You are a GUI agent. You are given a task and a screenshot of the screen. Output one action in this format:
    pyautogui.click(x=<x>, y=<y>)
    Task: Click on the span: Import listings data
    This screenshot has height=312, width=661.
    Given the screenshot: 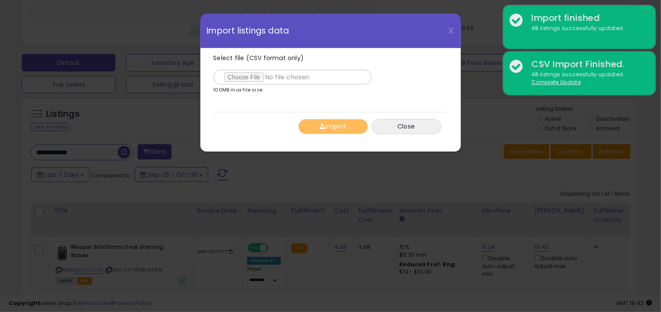 What is the action you would take?
    pyautogui.click(x=248, y=31)
    